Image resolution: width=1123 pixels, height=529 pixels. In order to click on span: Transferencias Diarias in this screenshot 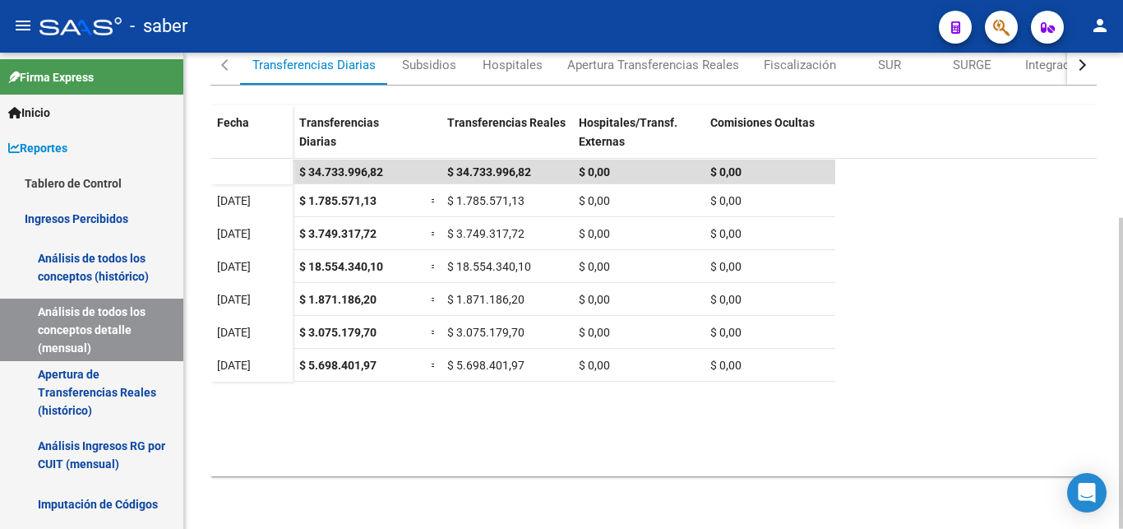, I will do `click(339, 132)`.